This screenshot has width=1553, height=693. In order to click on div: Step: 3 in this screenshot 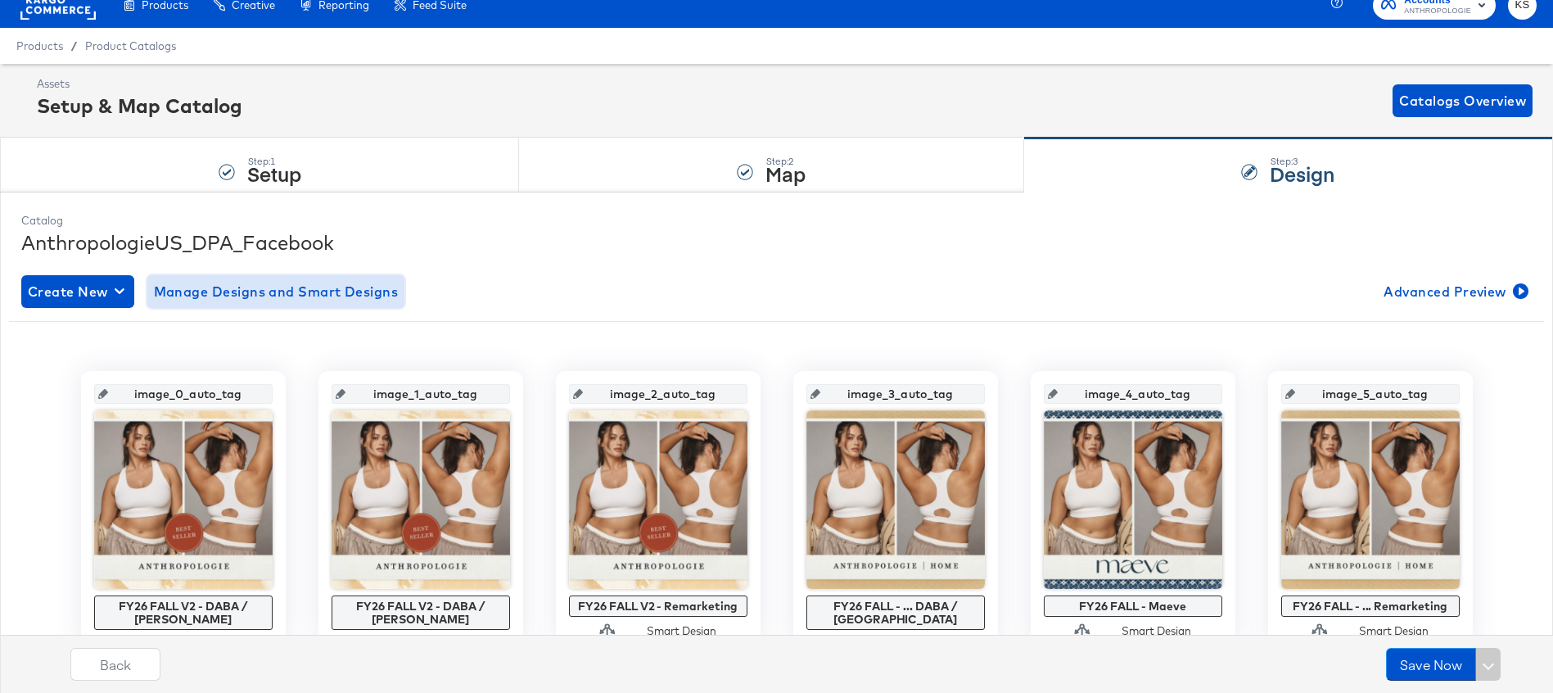, I will do `click(1302, 161)`.